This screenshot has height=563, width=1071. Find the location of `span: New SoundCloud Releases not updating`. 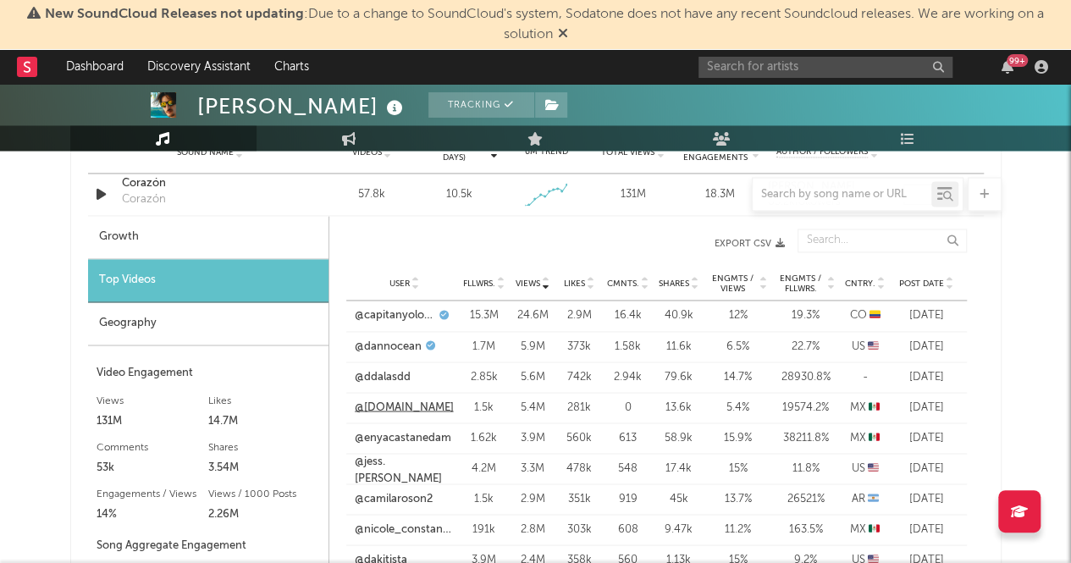

span: New SoundCloud Releases not updating is located at coordinates (174, 14).